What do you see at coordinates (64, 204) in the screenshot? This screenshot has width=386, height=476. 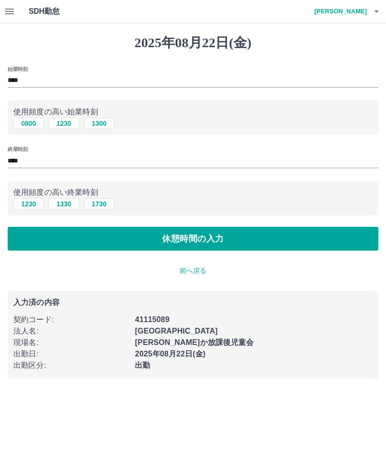 I see `button: 1330` at bounding box center [64, 204].